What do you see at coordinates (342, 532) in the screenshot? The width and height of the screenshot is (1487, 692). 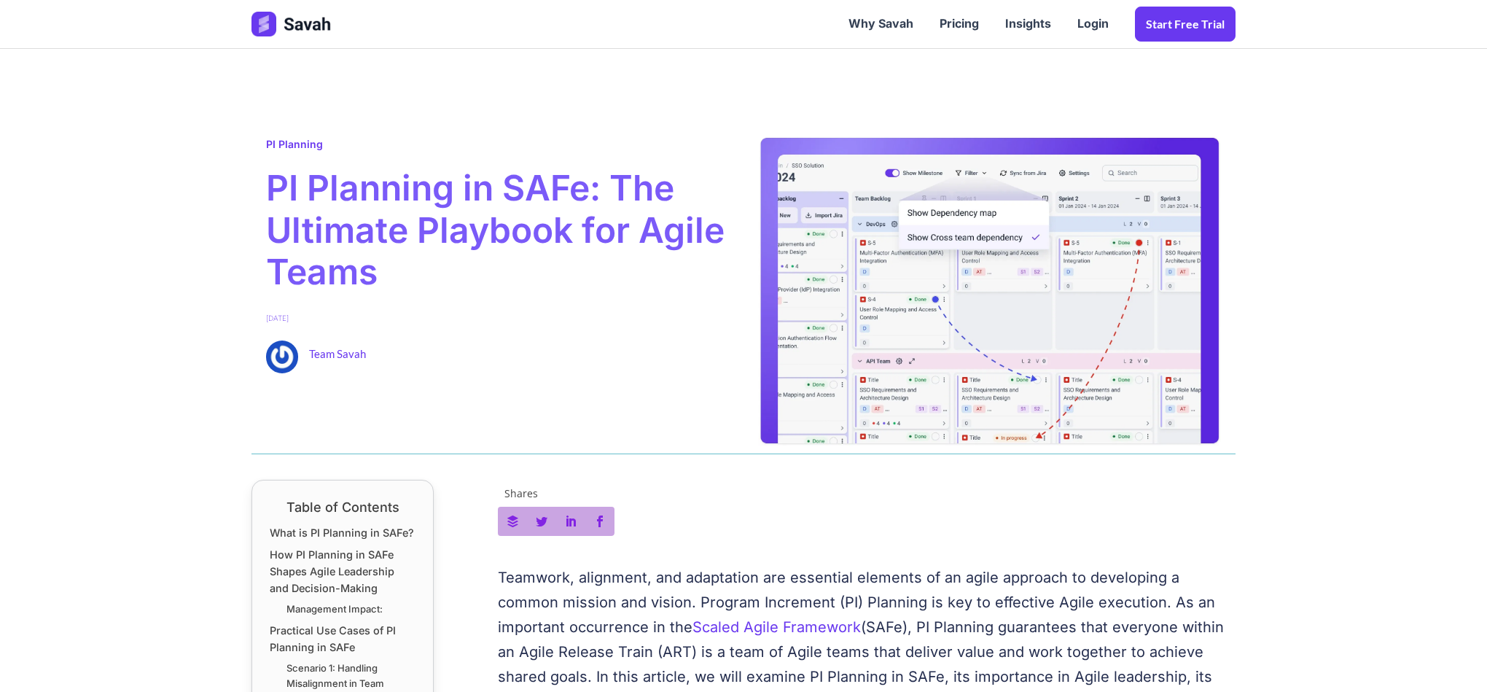 I see `a: What is PI Planning in SAFe?` at bounding box center [342, 532].